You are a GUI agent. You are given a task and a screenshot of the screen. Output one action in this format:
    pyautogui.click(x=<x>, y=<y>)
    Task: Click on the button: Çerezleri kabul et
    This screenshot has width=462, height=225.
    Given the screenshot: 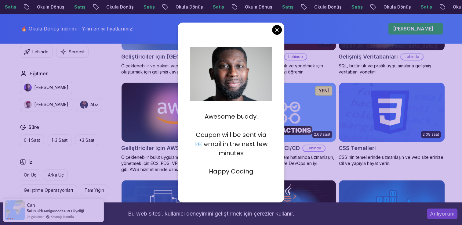 What is the action you would take?
    pyautogui.click(x=442, y=214)
    